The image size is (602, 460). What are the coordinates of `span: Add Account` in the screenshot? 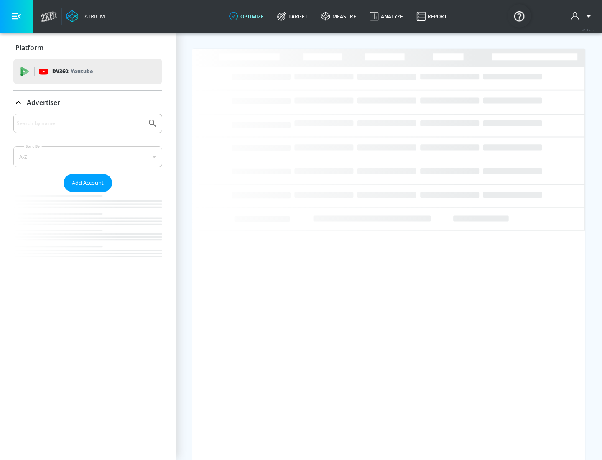 It's located at (88, 183).